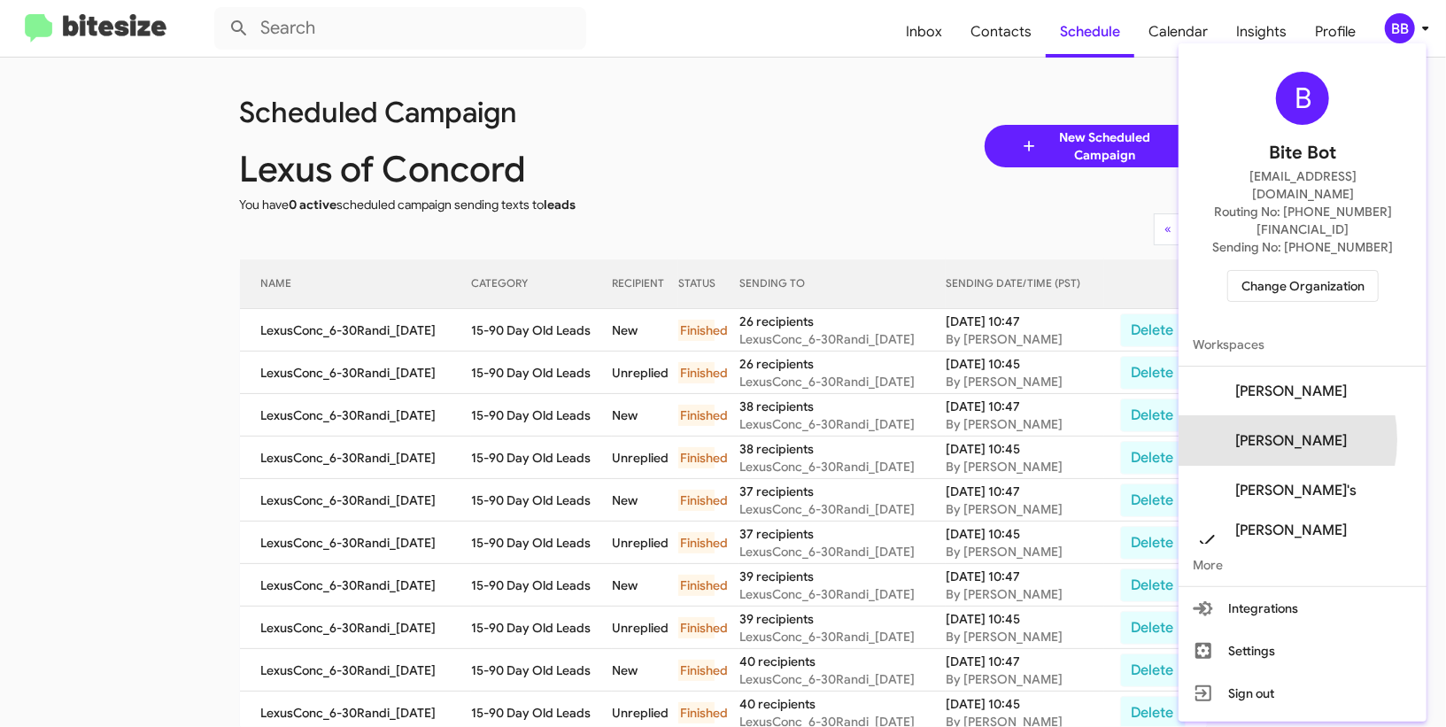 The height and width of the screenshot is (727, 1446). Describe the element at coordinates (1302, 153) in the screenshot. I see `span: Bite Bot` at that location.